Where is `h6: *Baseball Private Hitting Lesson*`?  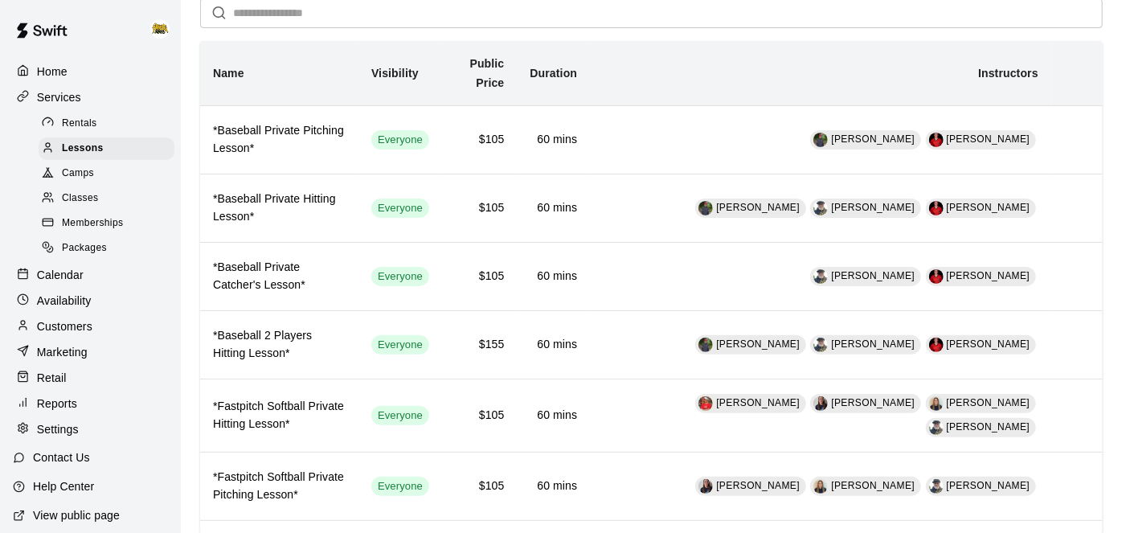 h6: *Baseball Private Hitting Lesson* is located at coordinates (279, 208).